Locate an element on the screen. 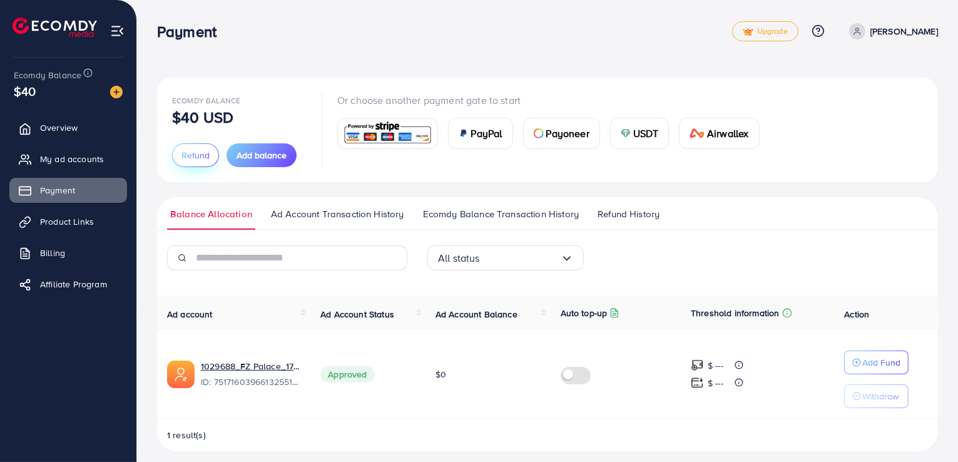  a: cardUSDT is located at coordinates (639, 133).